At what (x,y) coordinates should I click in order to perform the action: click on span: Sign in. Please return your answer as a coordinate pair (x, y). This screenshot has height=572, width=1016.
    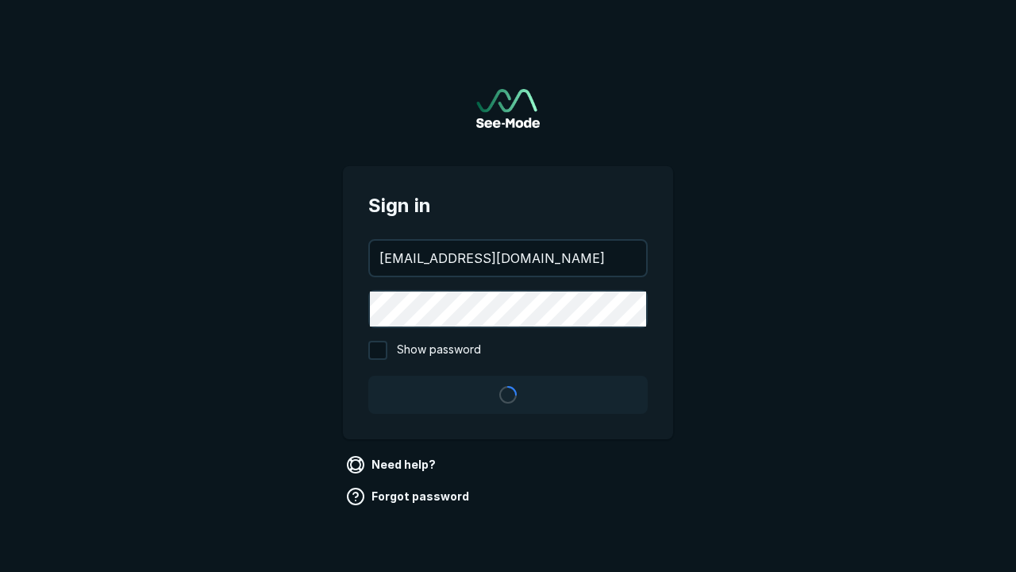
    Looking at the image, I should click on (508, 206).